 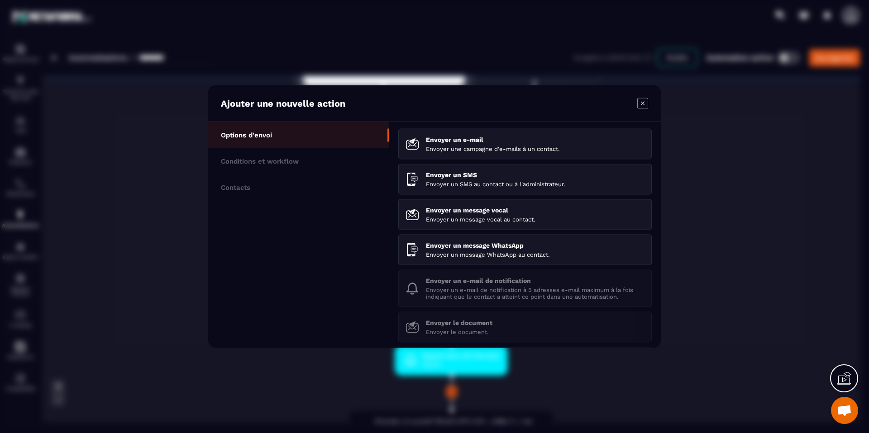 What do you see at coordinates (535, 175) in the screenshot?
I see `p: Envoyer un SMS` at bounding box center [535, 175].